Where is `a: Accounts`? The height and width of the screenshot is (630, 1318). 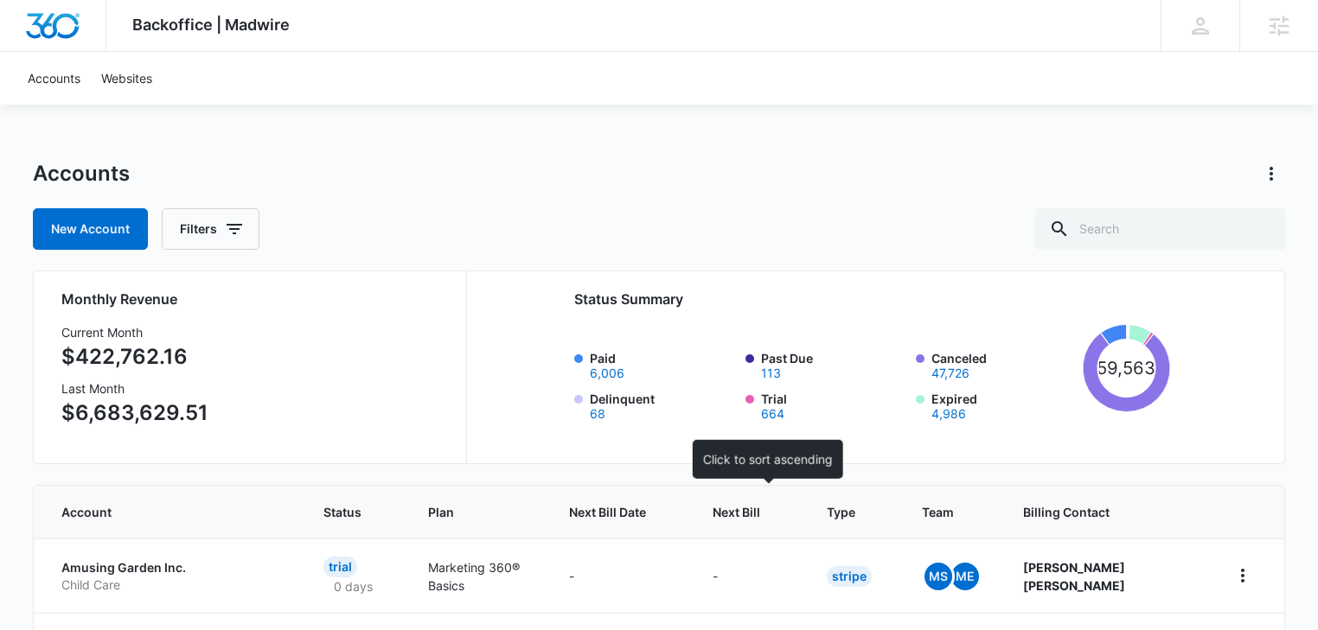 a: Accounts is located at coordinates (54, 78).